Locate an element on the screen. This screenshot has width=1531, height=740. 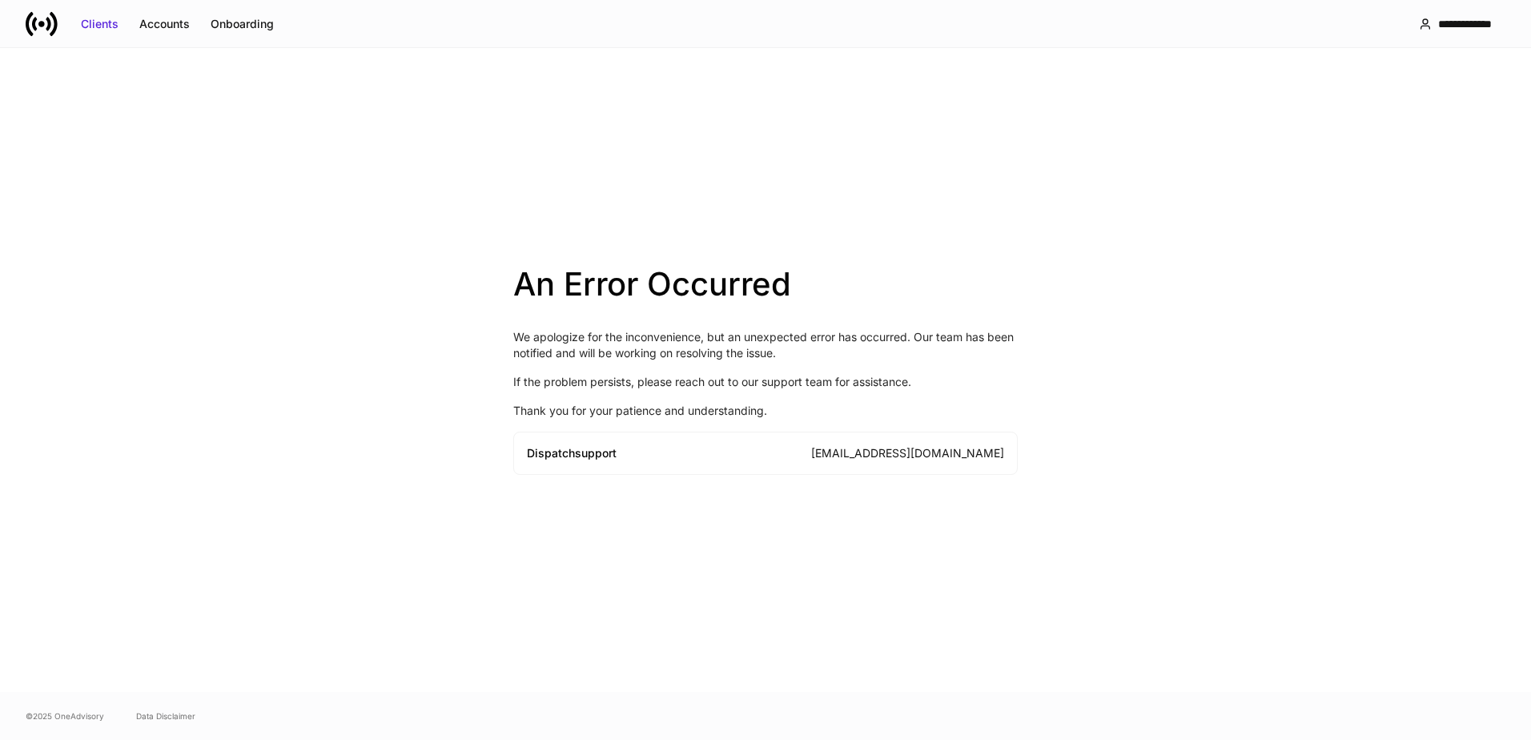
span: © 2025 OneAdvisory is located at coordinates (65, 716).